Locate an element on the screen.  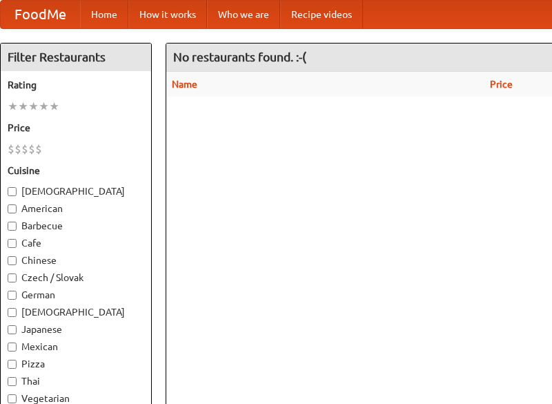
h4: Filter Restaurants is located at coordinates (76, 57).